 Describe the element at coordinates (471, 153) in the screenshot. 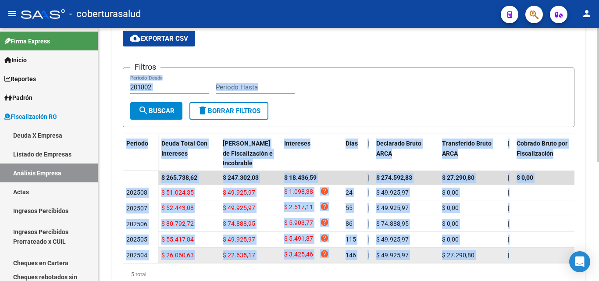

I see `datatable-header-cell: Transferido Bruto ARCA` at that location.